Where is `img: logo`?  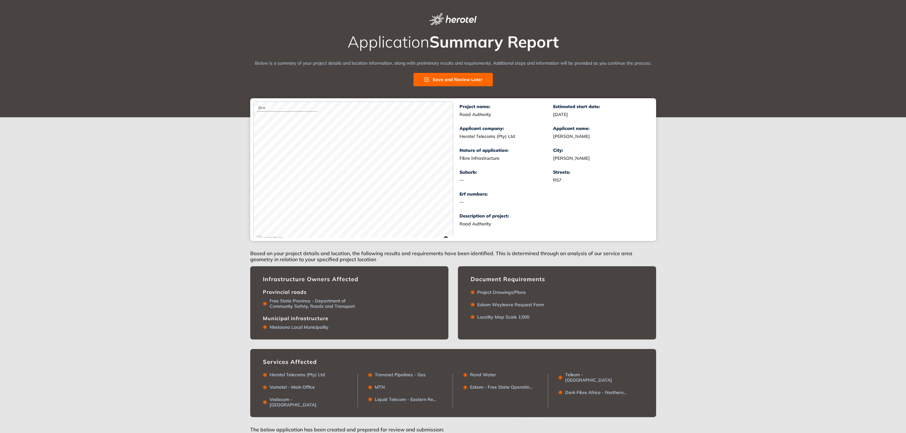
img: logo is located at coordinates (453, 19).